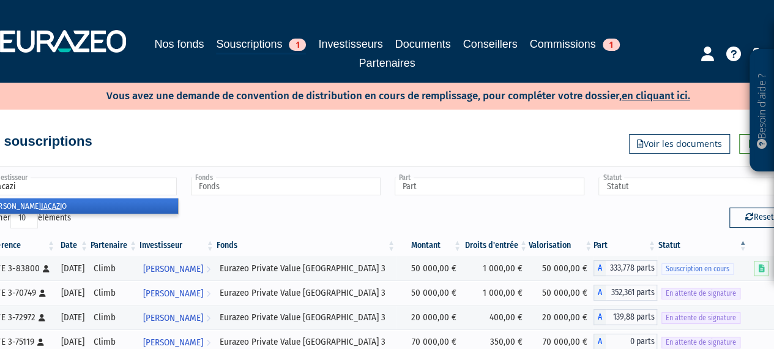  I want to click on a: Souscriptions1, so click(261, 45).